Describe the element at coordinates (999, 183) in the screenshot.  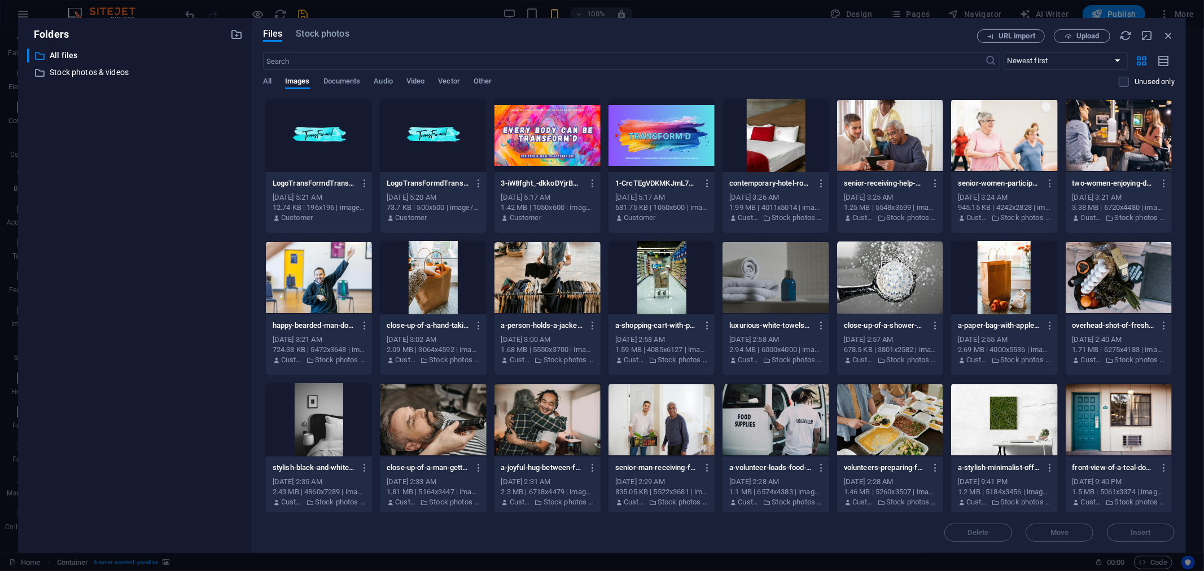
I see `p: senior-women-participating-in-a-lively-and-joyful-group-exercise-session-indoors-S93D88EfkLQFNMkK...` at that location.